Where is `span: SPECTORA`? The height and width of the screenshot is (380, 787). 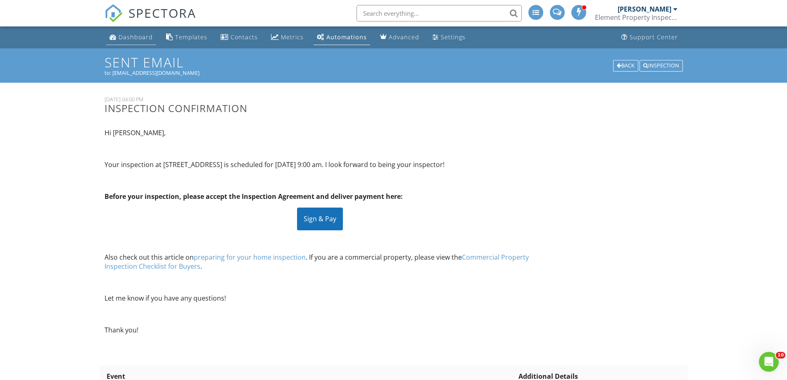
span: SPECTORA is located at coordinates (162, 13).